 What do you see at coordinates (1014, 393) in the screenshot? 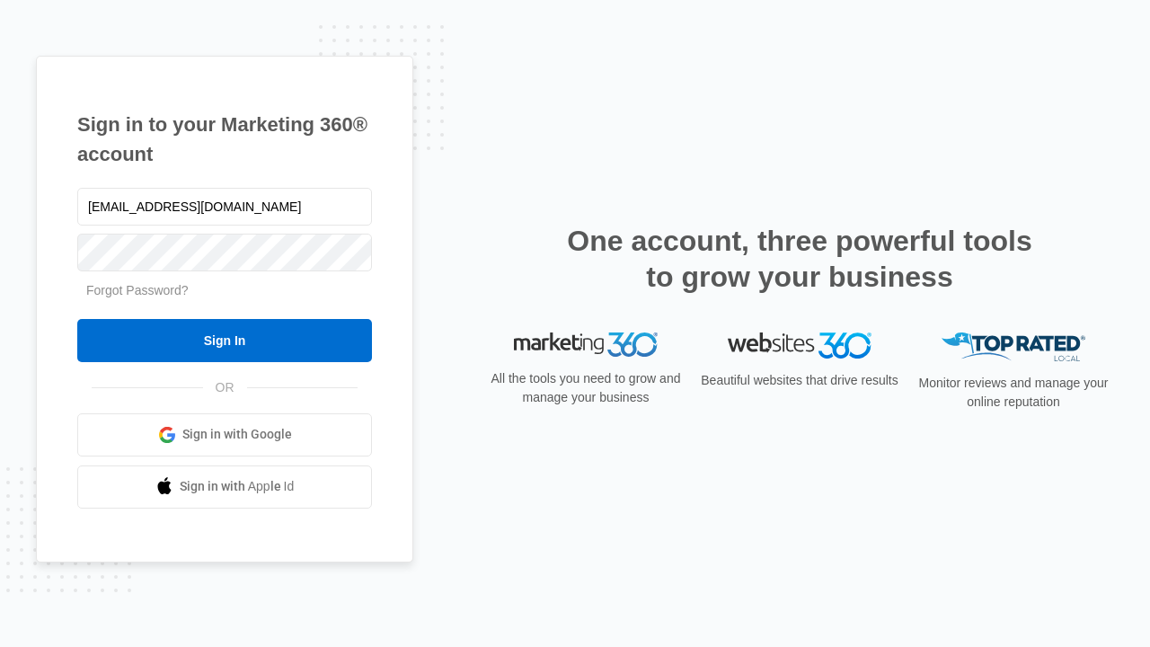
I see `p: Monitor reviews and manage your online reputation` at bounding box center [1014, 393].